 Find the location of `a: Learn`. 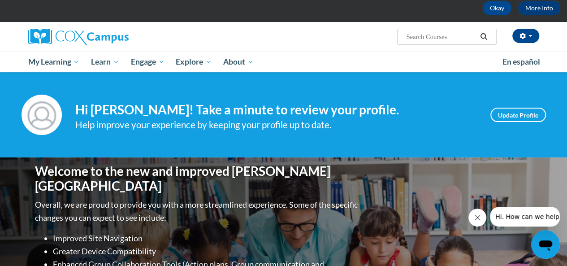

a: Learn is located at coordinates (105, 62).